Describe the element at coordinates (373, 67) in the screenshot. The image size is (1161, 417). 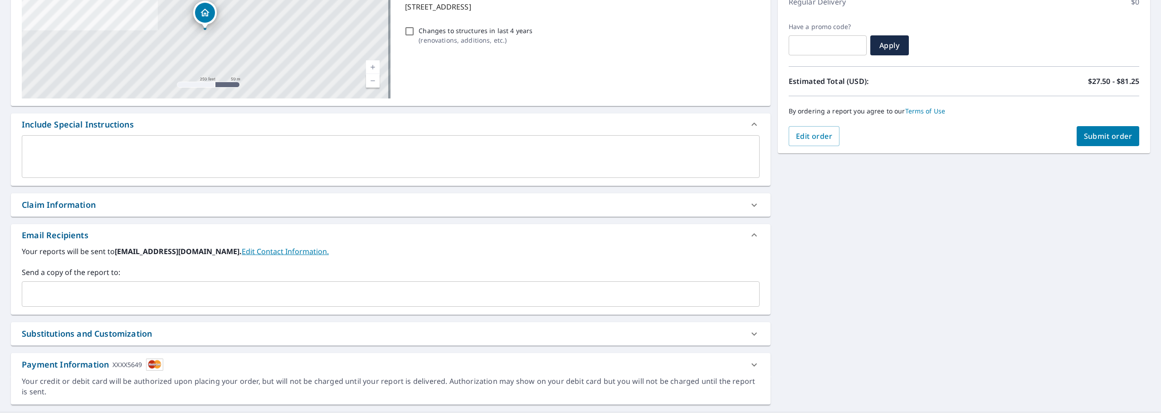
I see `a: Current Level 17, Zoom In` at that location.